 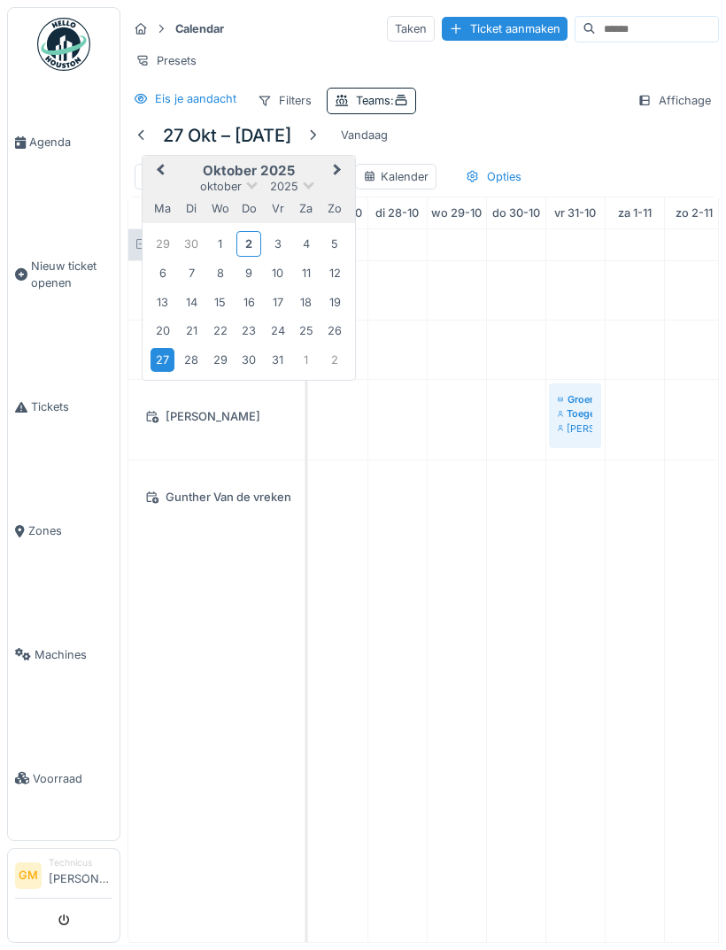 I want to click on button: Next Month, so click(x=339, y=172).